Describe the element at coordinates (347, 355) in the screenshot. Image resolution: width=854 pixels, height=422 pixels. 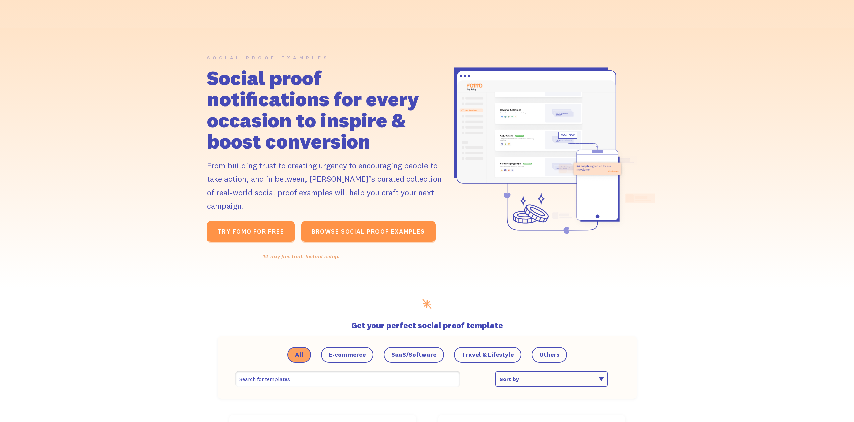
I see `span: E-commerce` at that location.